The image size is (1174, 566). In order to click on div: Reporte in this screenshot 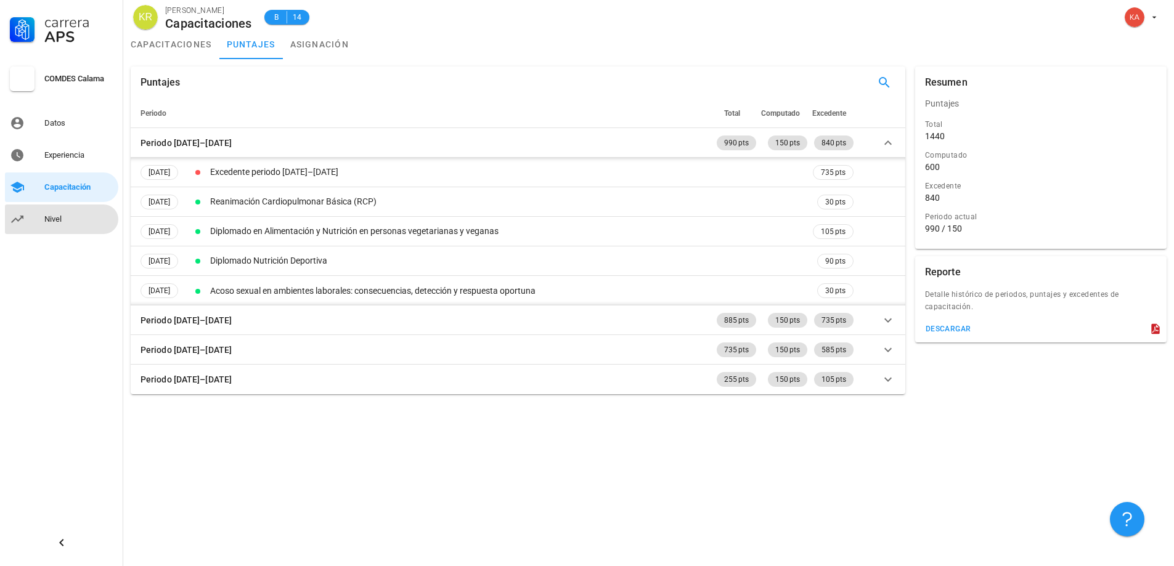, I will do `click(943, 272)`.